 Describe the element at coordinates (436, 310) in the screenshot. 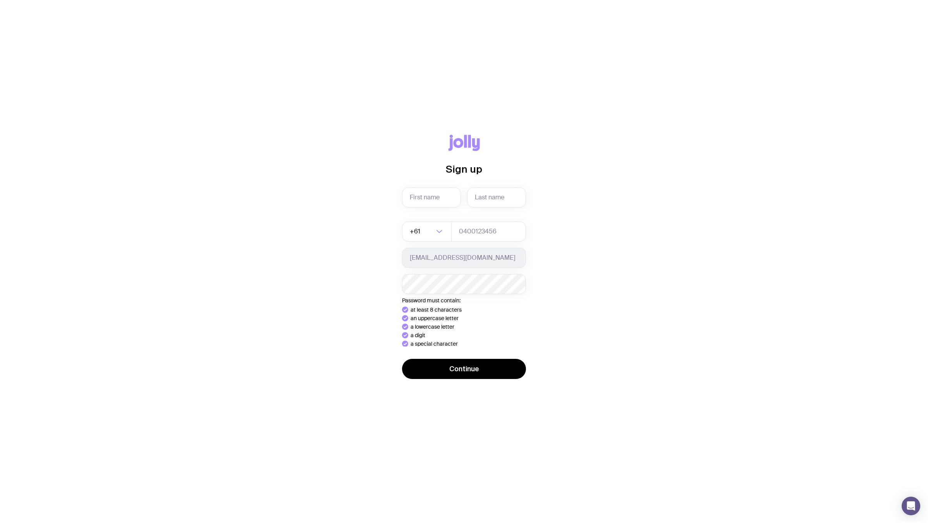

I see `p: at least 8 characters` at that location.